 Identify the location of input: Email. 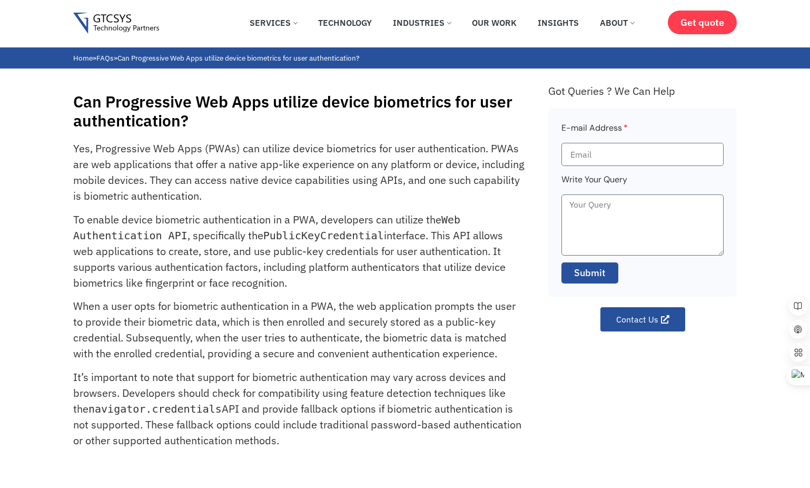
(642, 154).